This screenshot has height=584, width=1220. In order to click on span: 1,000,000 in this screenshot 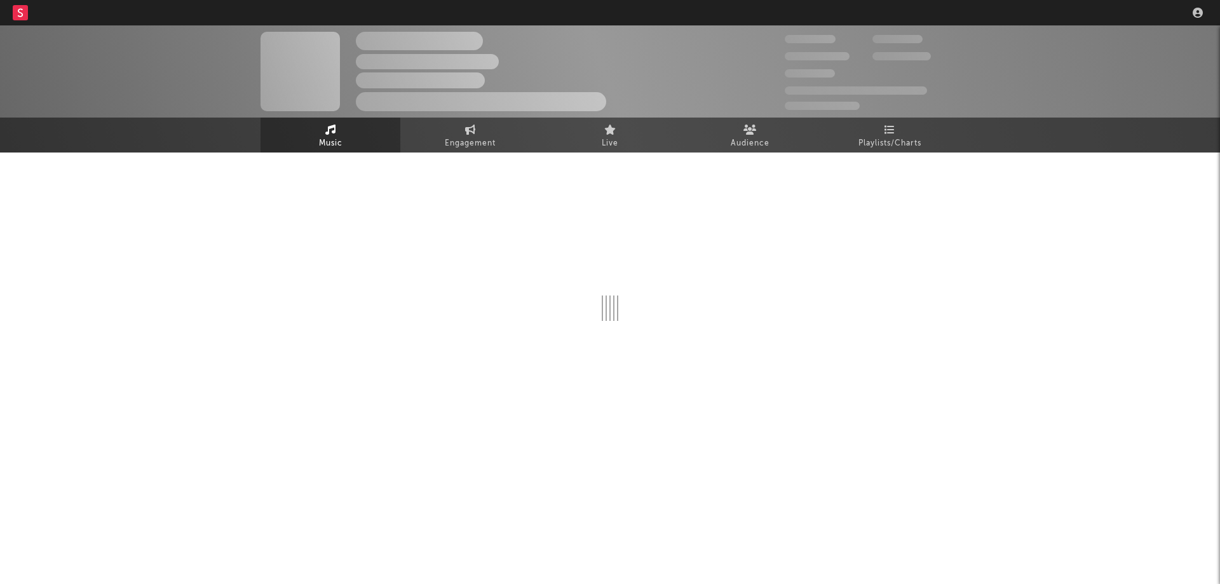, I will do `click(902, 56)`.